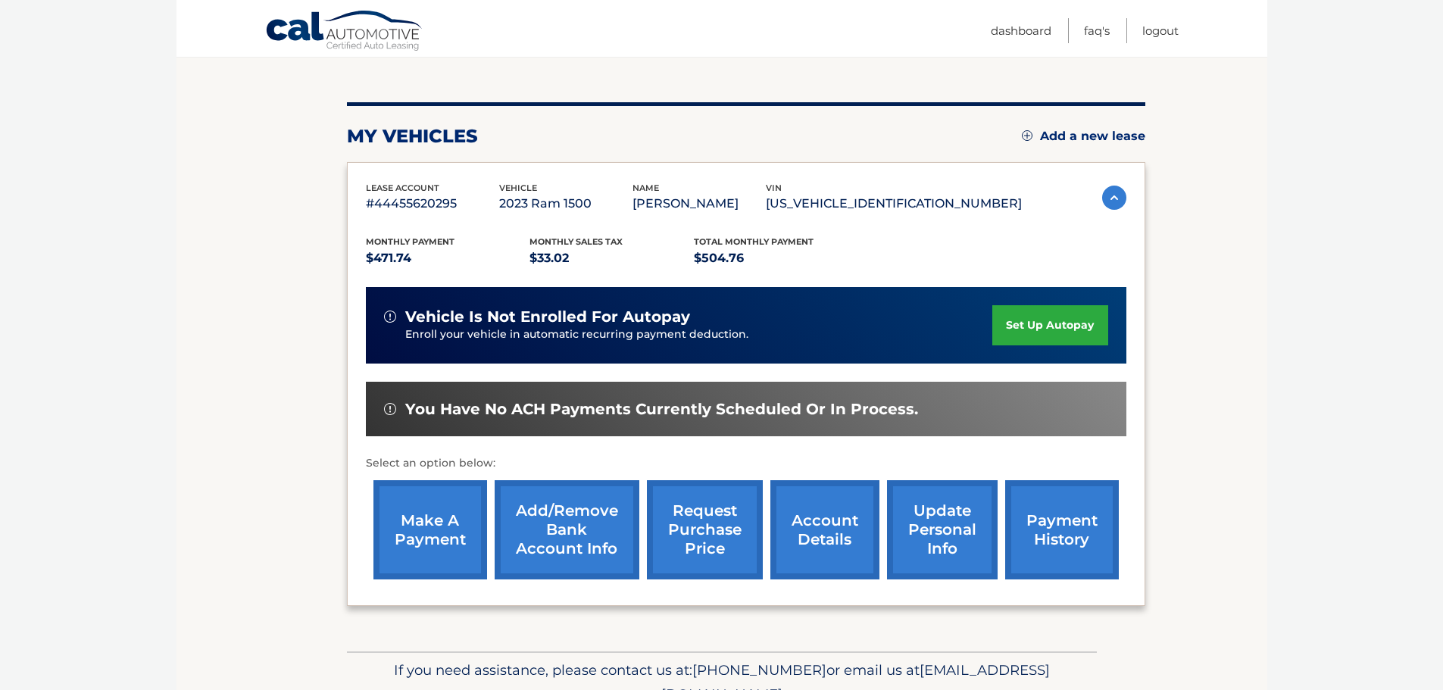  Describe the element at coordinates (1083, 136) in the screenshot. I see `a: Add a new lease` at that location.